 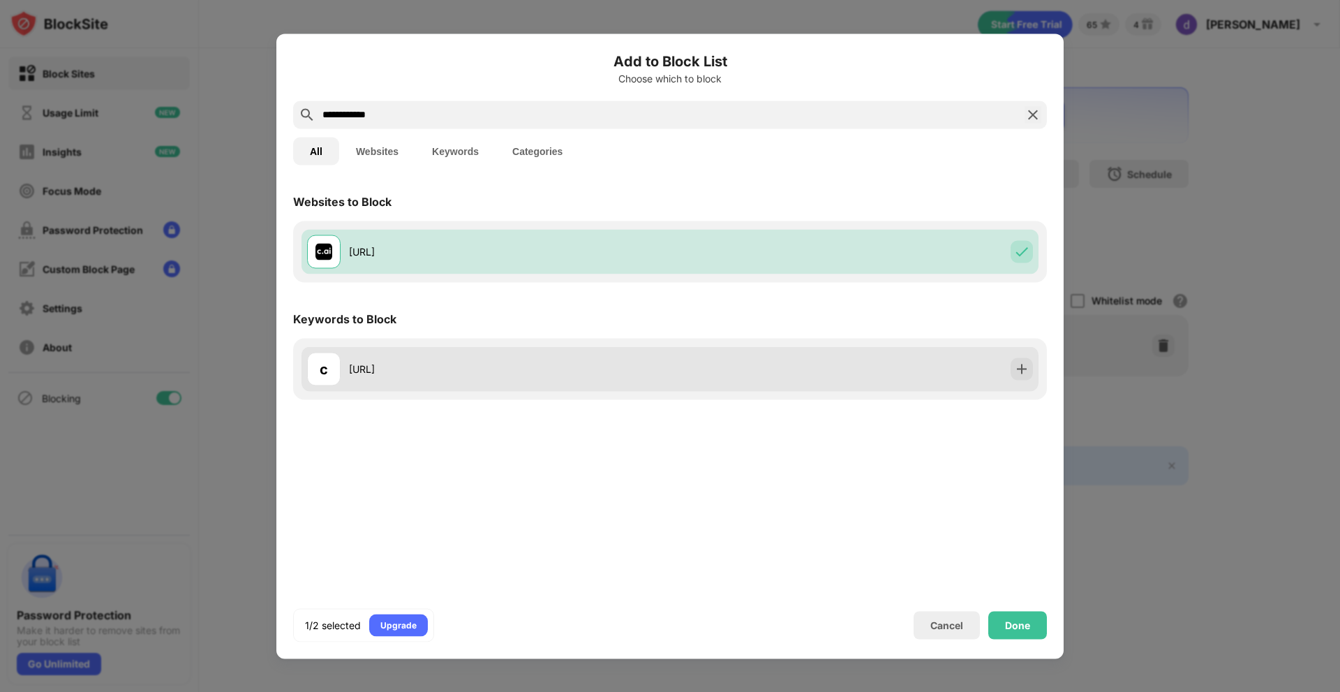 I want to click on button: Categories, so click(x=537, y=151).